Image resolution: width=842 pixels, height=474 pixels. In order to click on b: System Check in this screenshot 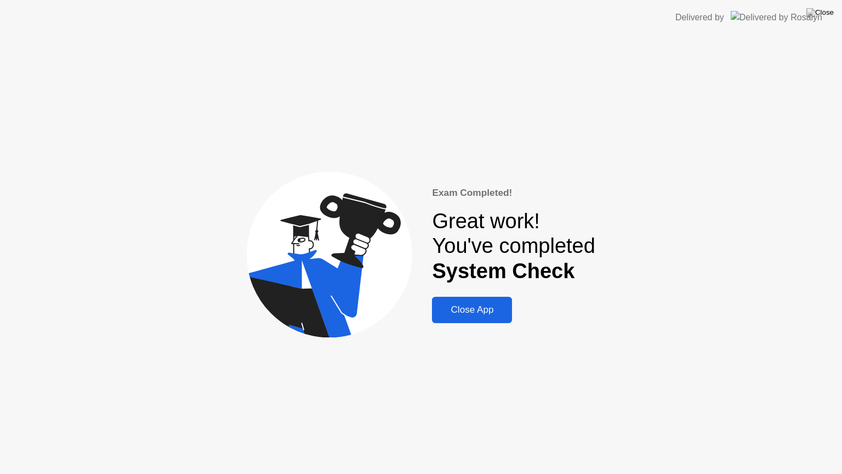, I will do `click(503, 271)`.